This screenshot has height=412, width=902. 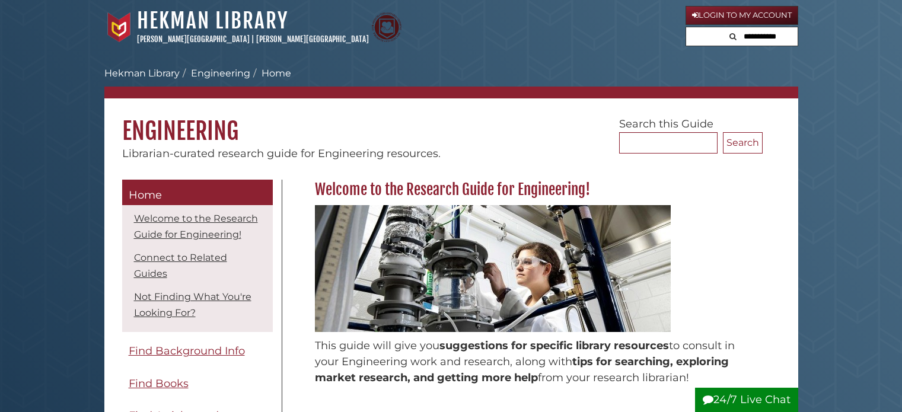 I want to click on span: Find Books, so click(x=158, y=384).